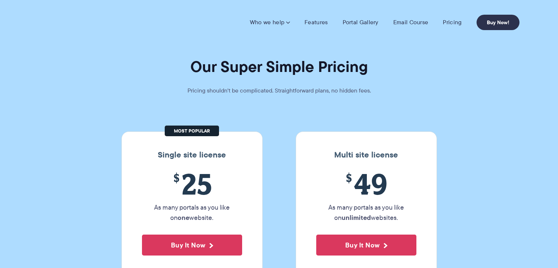  Describe the element at coordinates (498, 22) in the screenshot. I see `a: Buy Now!` at that location.